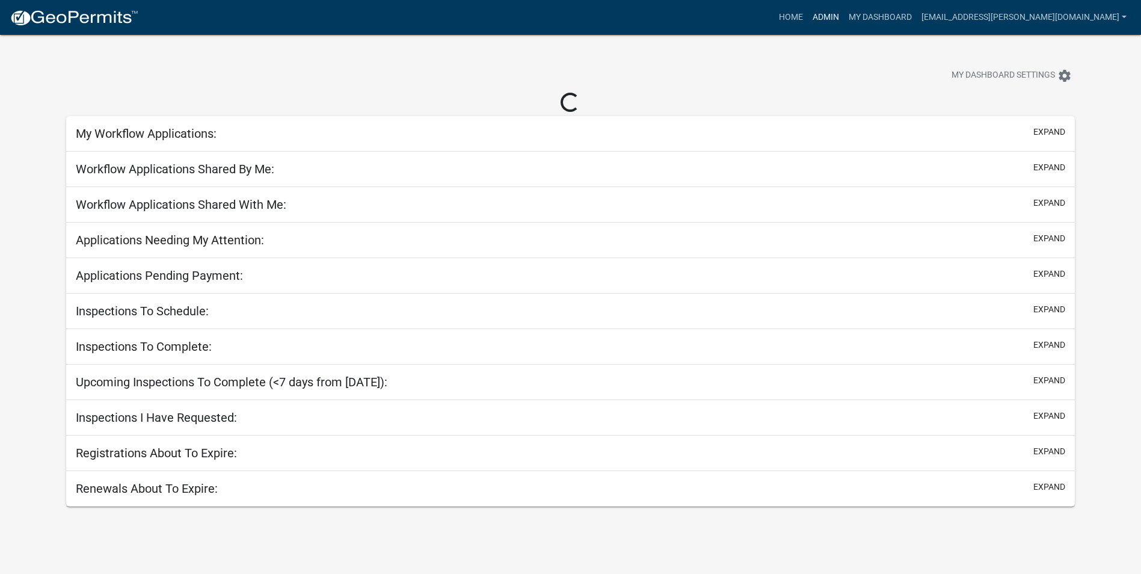  I want to click on a: Home, so click(791, 17).